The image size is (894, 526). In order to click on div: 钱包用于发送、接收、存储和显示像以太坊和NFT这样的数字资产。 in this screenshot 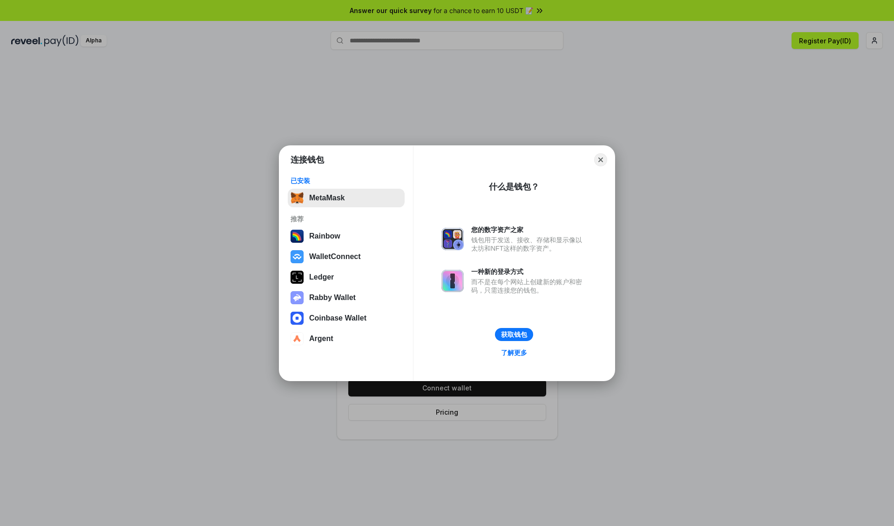, I will do `click(529, 244)`.